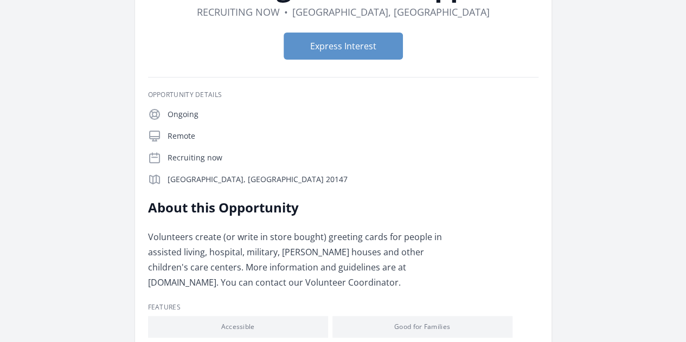 The width and height of the screenshot is (686, 342). What do you see at coordinates (353, 114) in the screenshot?
I see `p: Ongoing` at bounding box center [353, 114].